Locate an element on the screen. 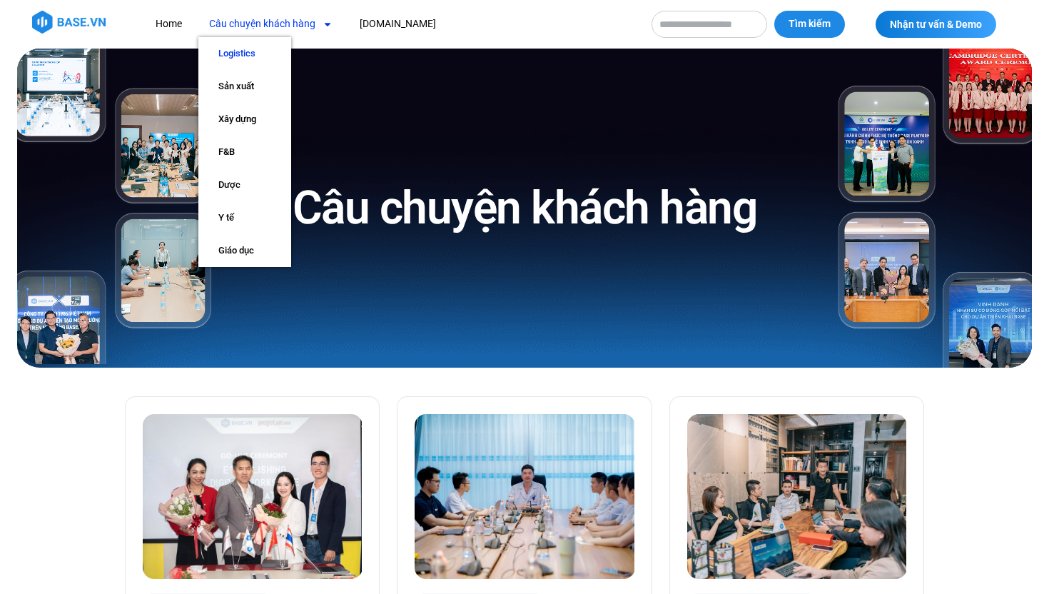  button: Tìm kiếm is located at coordinates (809, 24).